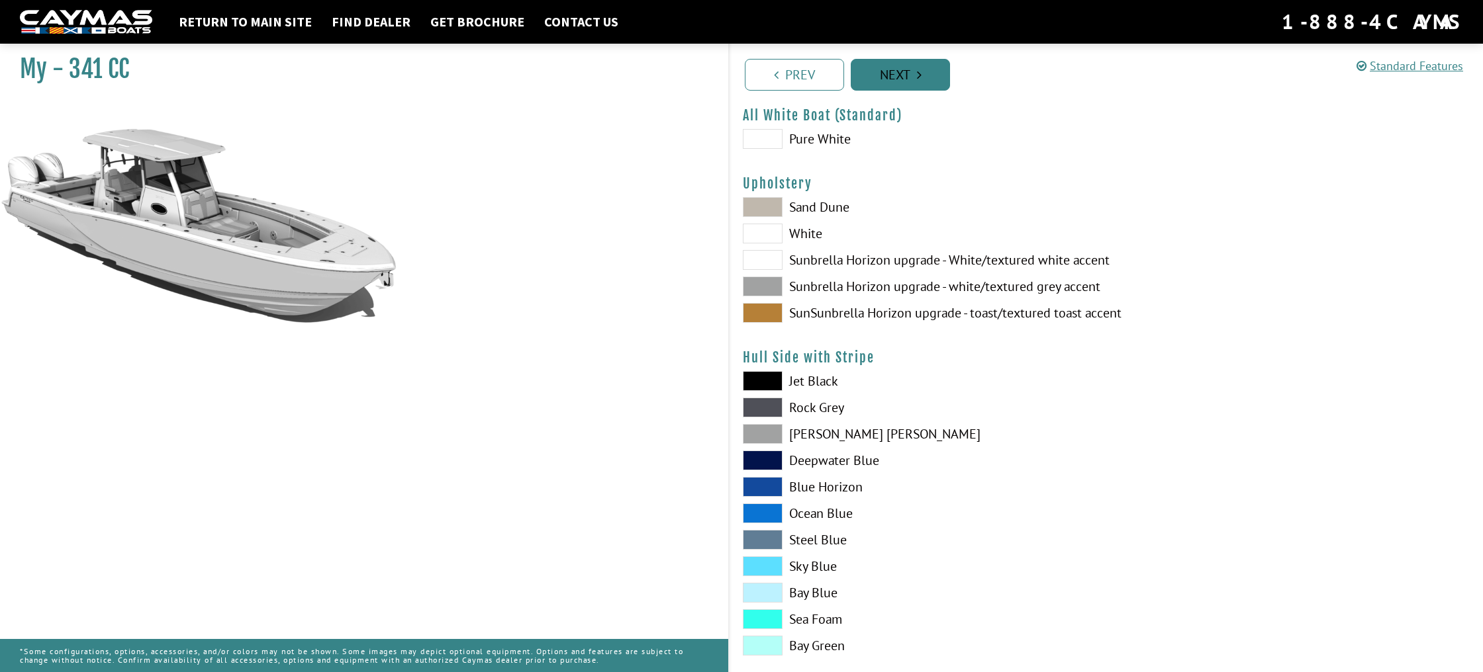 This screenshot has width=1483, height=672. Describe the element at coordinates (917, 487) in the screenshot. I see `label: Blue Horizon` at that location.